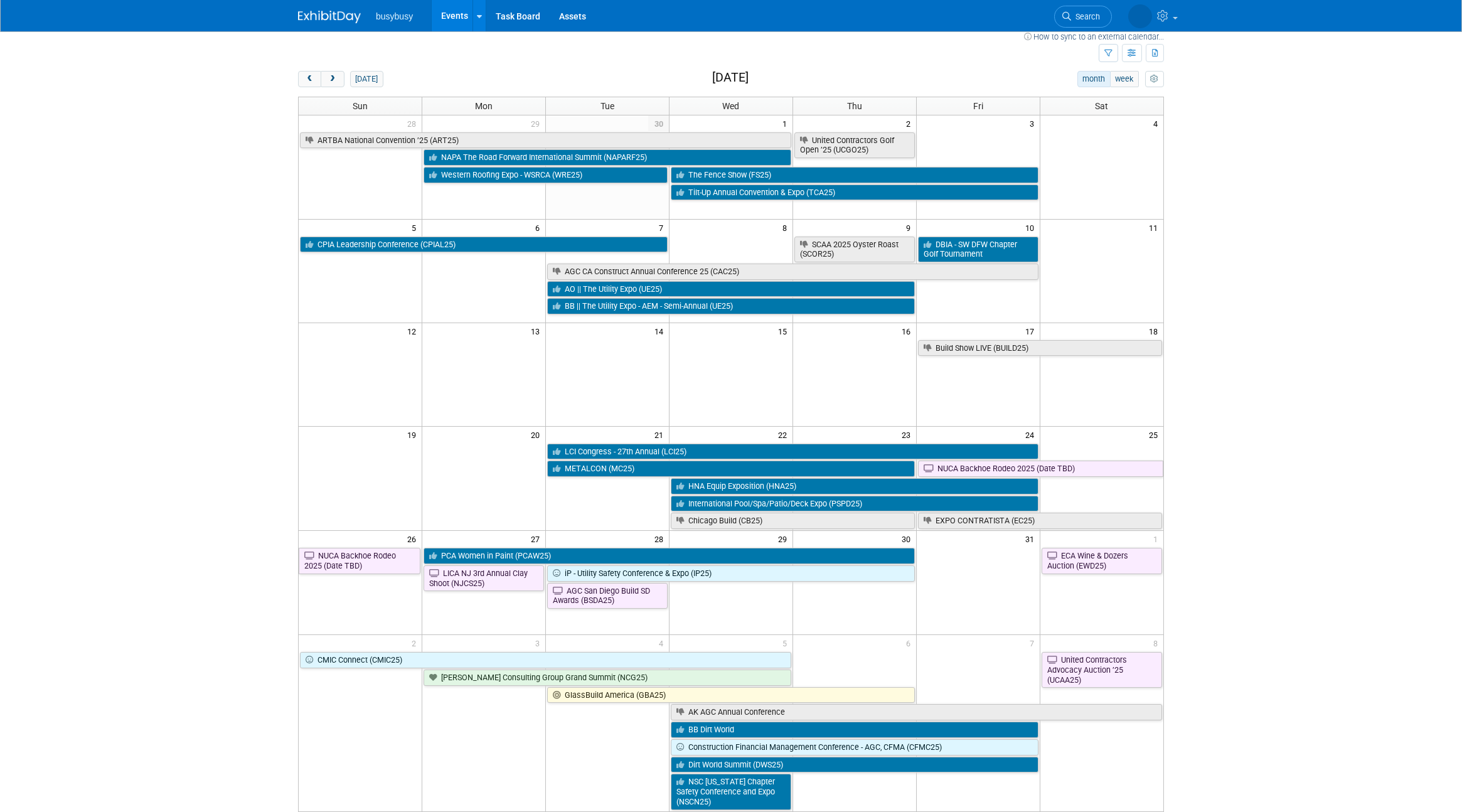  I want to click on a: LICA NJ 3rd Annual Clay Shoot (NJCS25), so click(484, 578).